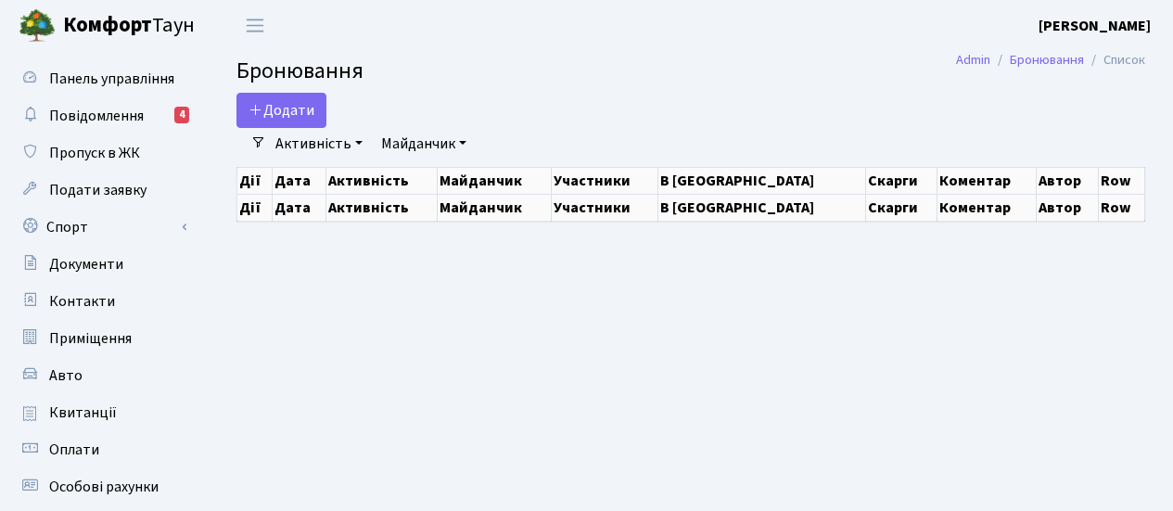 The image size is (1173, 511). I want to click on span: Документи, so click(86, 264).